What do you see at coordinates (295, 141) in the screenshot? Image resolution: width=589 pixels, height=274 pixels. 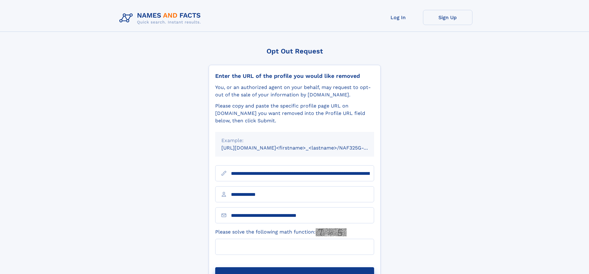 I see `div: Example:` at bounding box center [295, 141].